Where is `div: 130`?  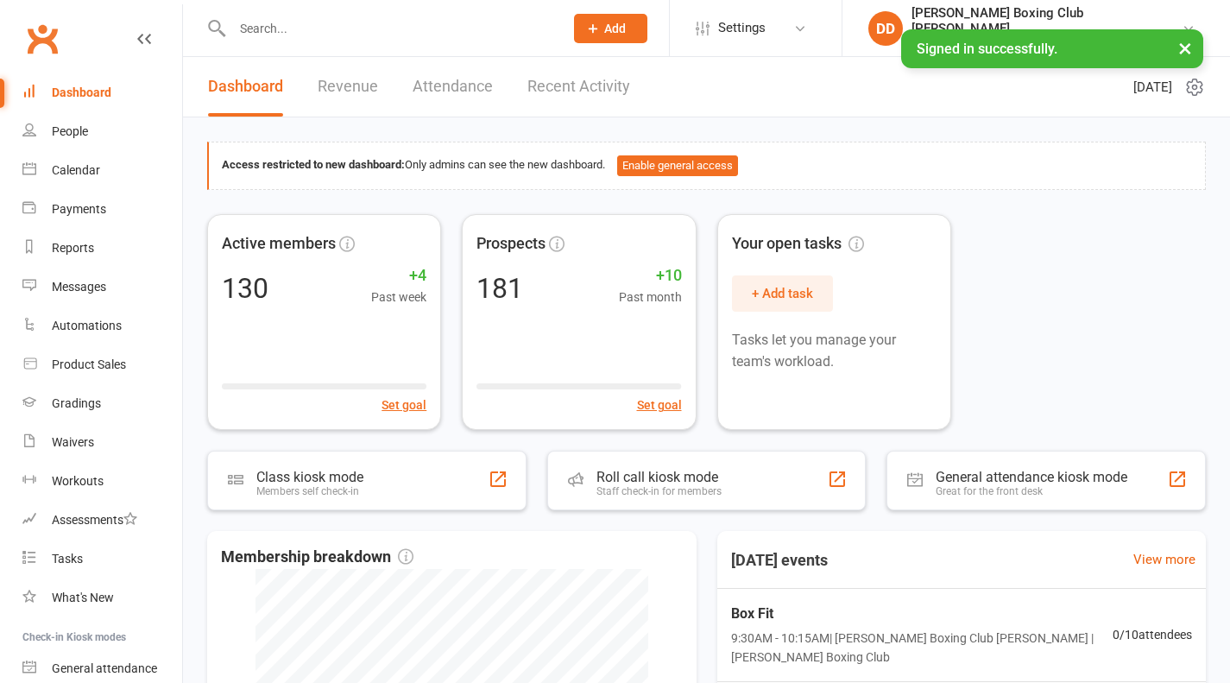 div: 130 is located at coordinates (245, 288).